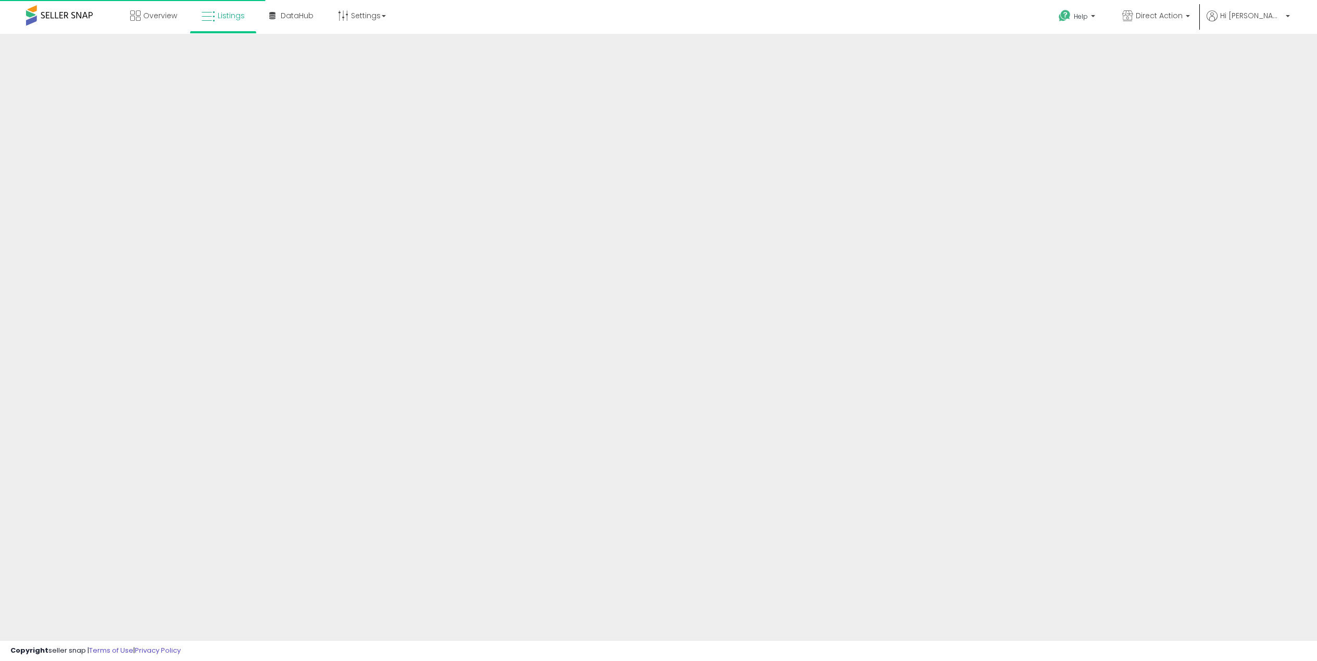 The height and width of the screenshot is (661, 1317). Describe the element at coordinates (1159, 16) in the screenshot. I see `span: Direct Action` at that location.